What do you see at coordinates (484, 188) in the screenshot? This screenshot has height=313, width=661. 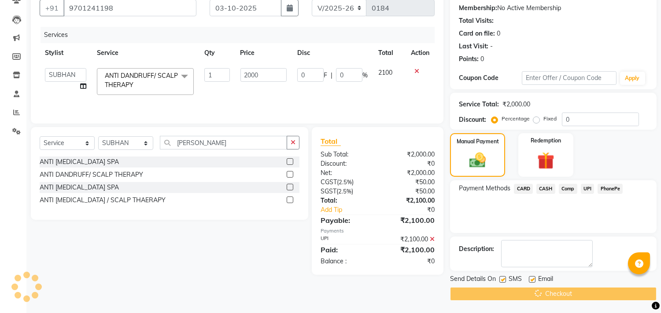 I see `span: Payment Methods` at bounding box center [484, 188].